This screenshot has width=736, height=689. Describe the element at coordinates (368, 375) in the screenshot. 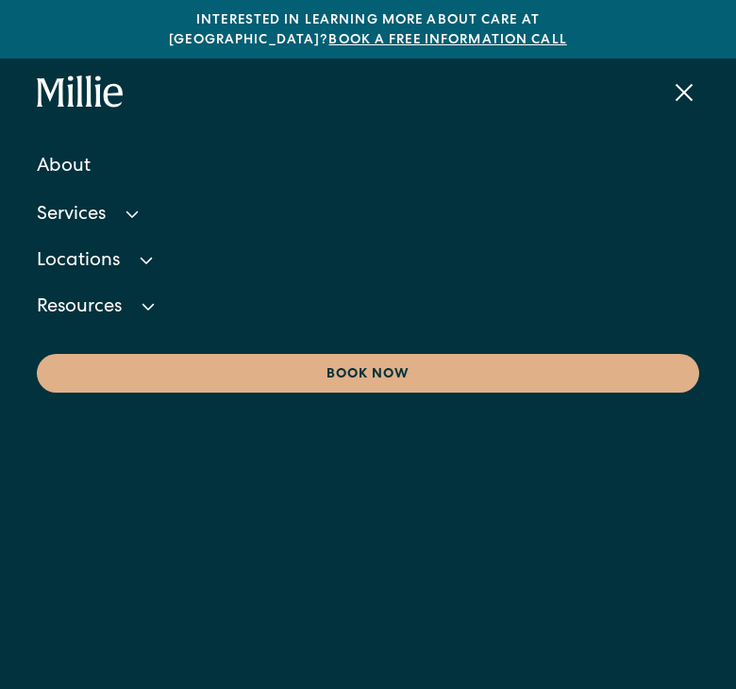

I see `div: Book now` at that location.